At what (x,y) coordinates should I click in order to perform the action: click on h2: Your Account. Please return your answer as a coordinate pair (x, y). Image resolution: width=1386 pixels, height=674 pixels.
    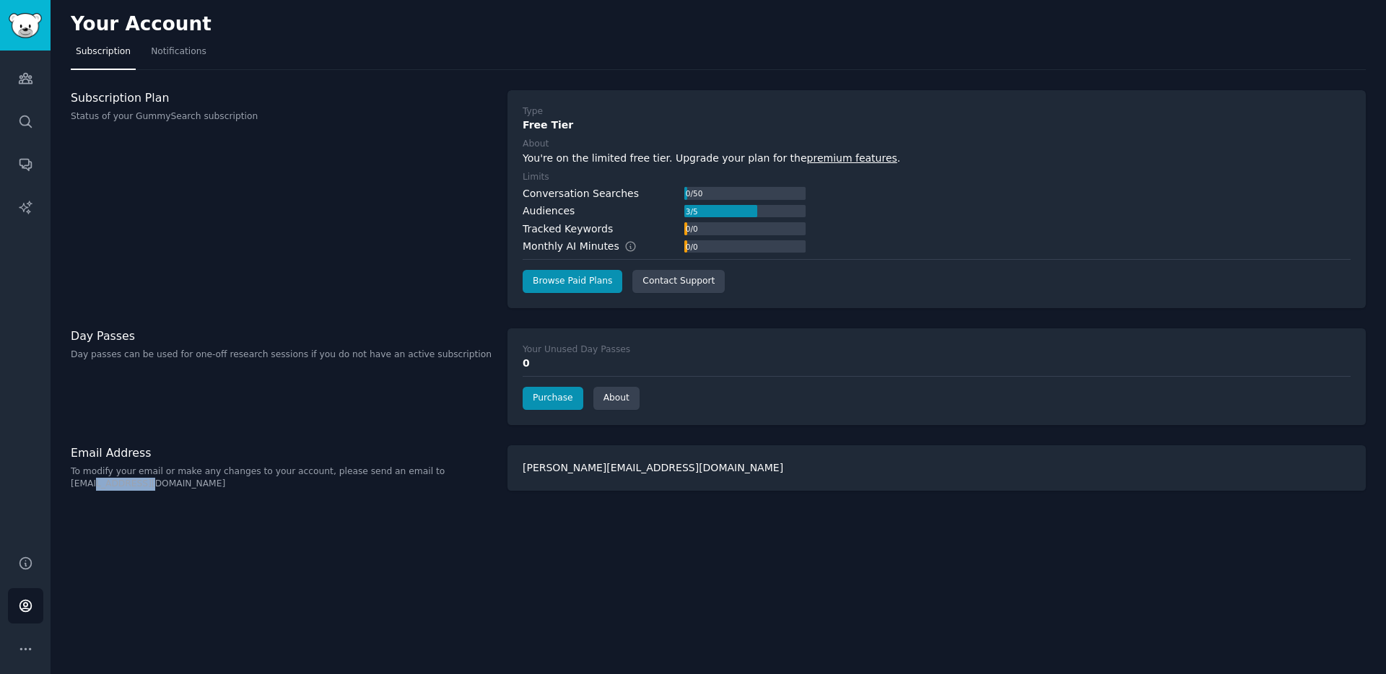
    Looking at the image, I should click on (141, 25).